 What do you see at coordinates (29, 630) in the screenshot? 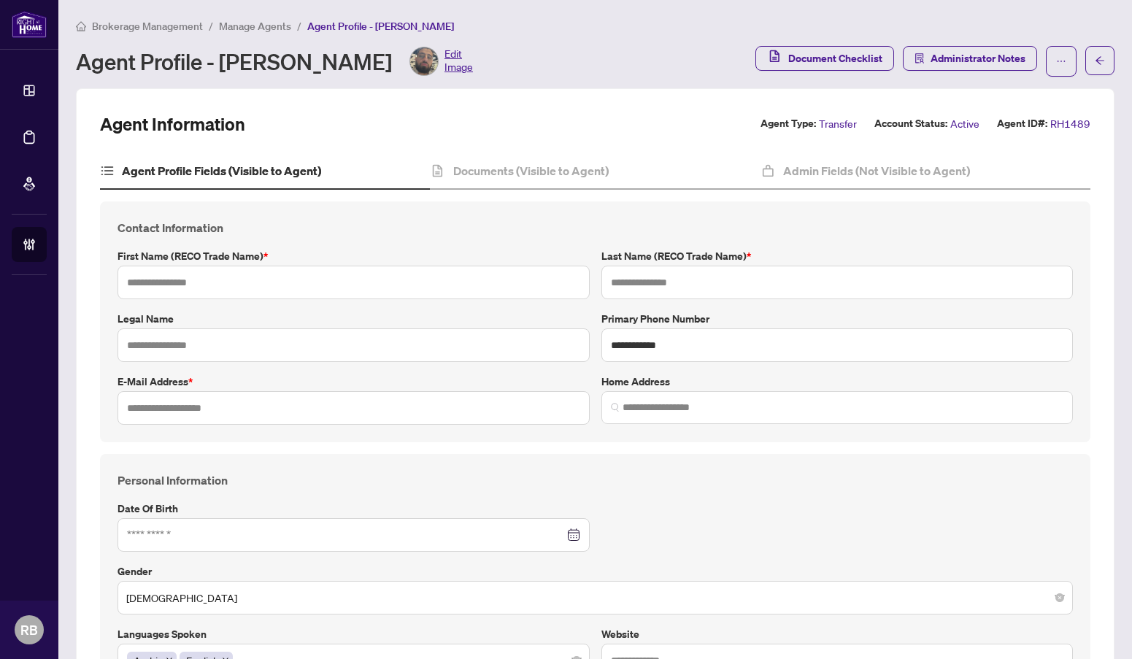
I see `span: RB` at bounding box center [29, 630].